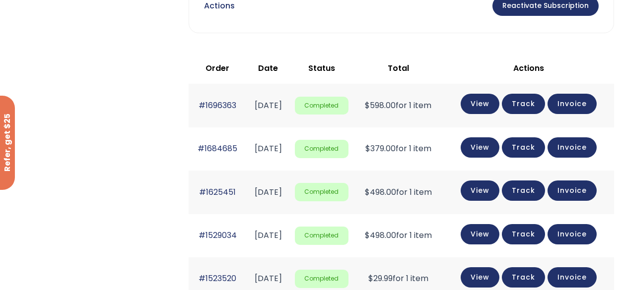 Image resolution: width=620 pixels, height=290 pixels. Describe the element at coordinates (217, 68) in the screenshot. I see `span: Order` at that location.